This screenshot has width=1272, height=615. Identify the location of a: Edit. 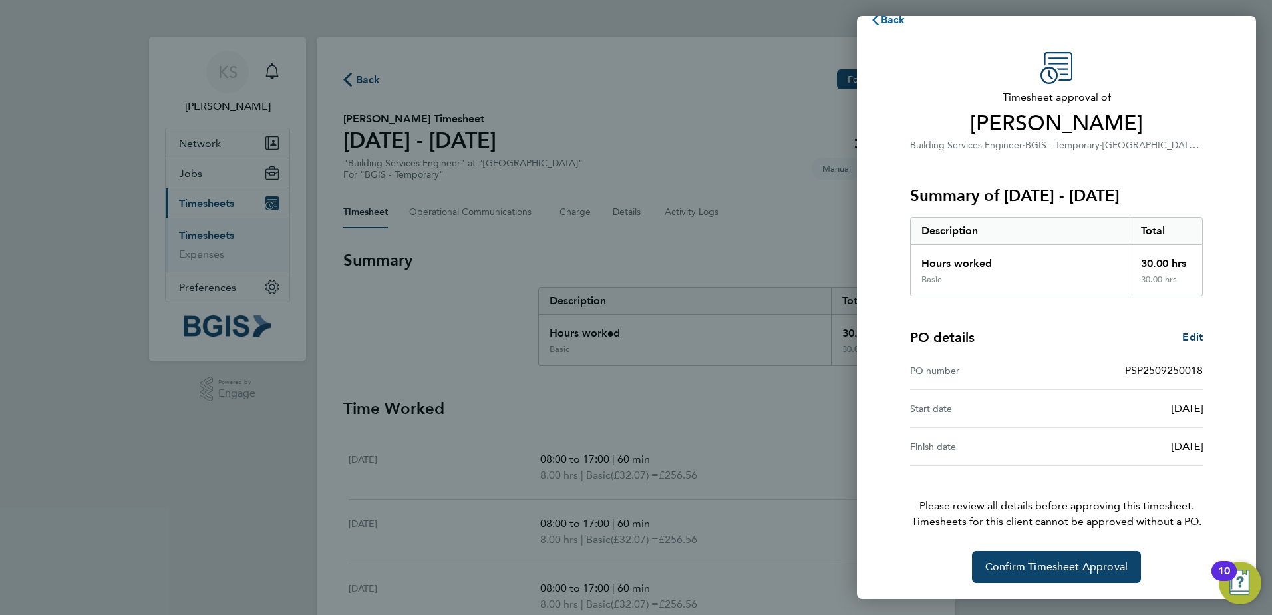
(1192, 337).